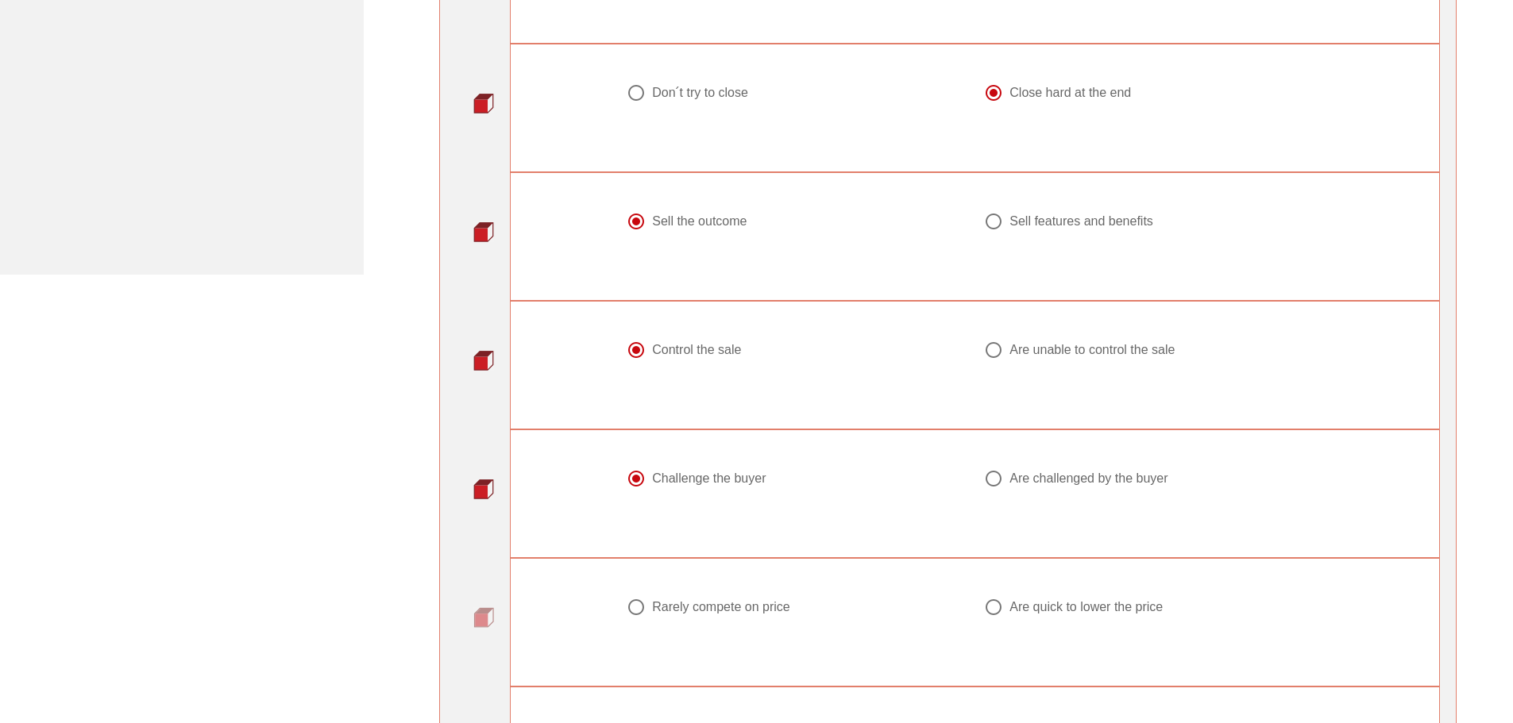 This screenshot has height=723, width=1513. Describe the element at coordinates (1086, 607) in the screenshot. I see `div: Are quick to lower the price` at that location.